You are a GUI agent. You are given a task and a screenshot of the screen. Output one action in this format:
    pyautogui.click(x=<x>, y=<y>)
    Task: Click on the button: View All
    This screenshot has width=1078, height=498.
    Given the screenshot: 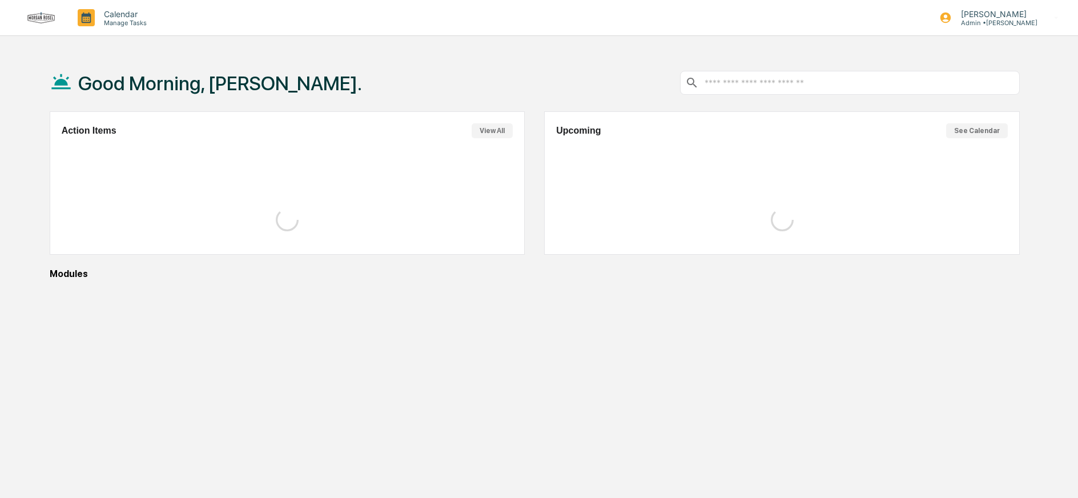 What is the action you would take?
    pyautogui.click(x=492, y=131)
    